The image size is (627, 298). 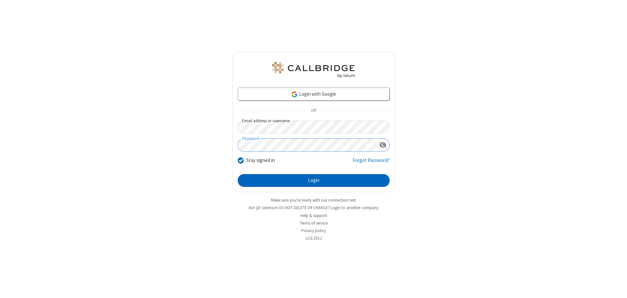 I want to click on li: v2.6.353.2, so click(x=314, y=238).